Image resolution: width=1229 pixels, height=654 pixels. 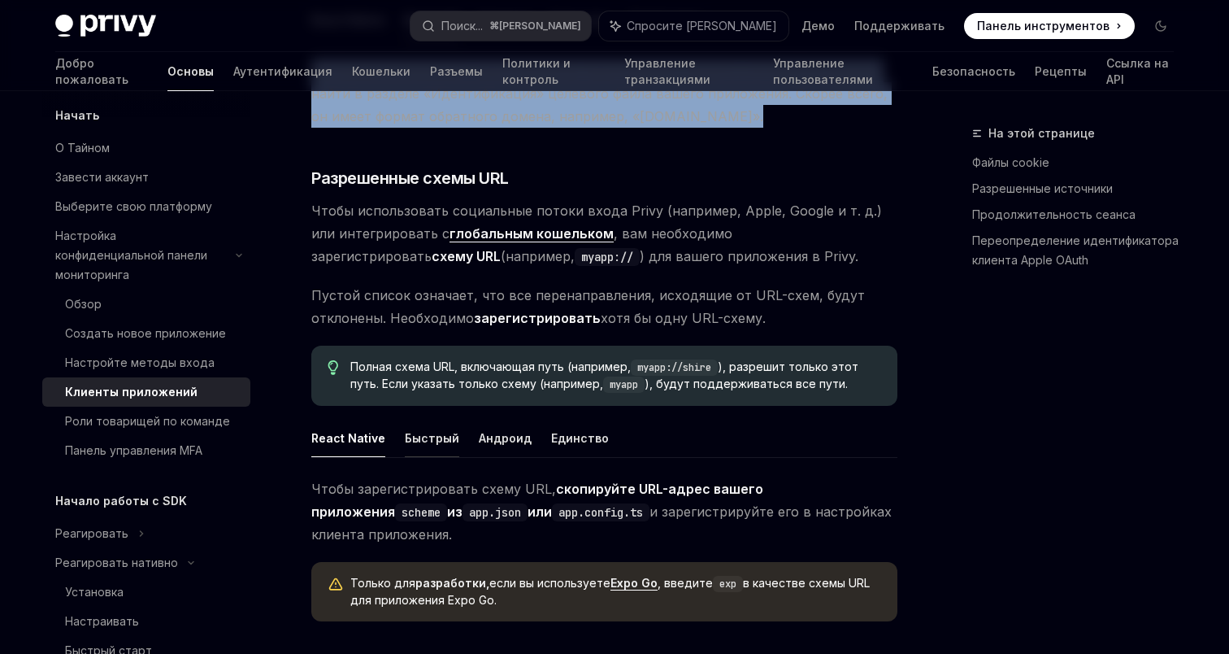 What do you see at coordinates (456, 72) in the screenshot?
I see `a: Разъемы` at bounding box center [456, 72].